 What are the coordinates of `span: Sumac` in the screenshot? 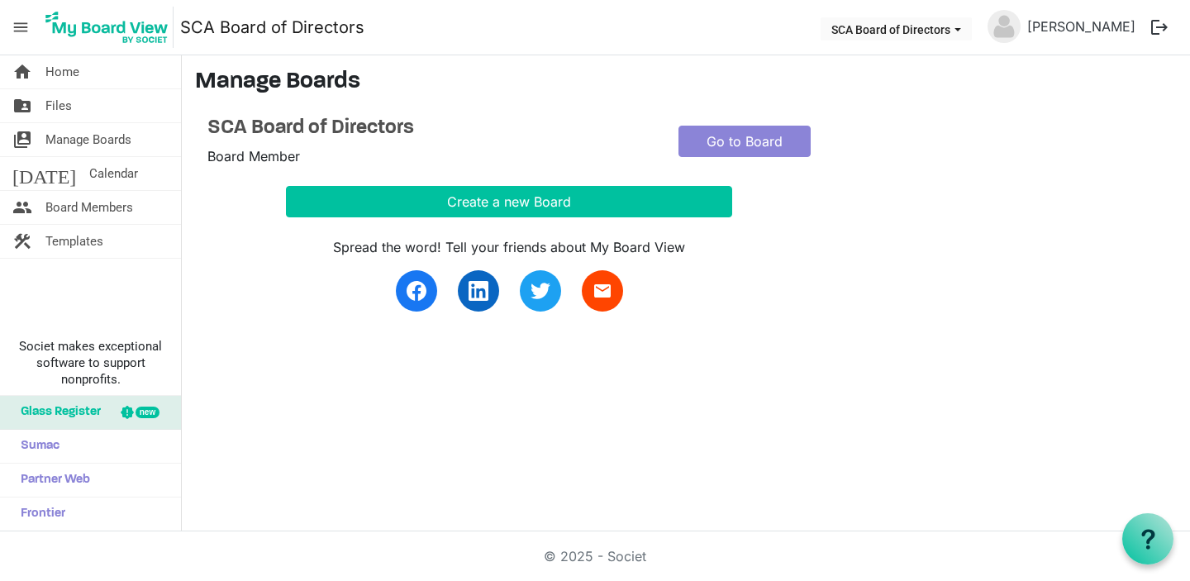 It's located at (36, 446).